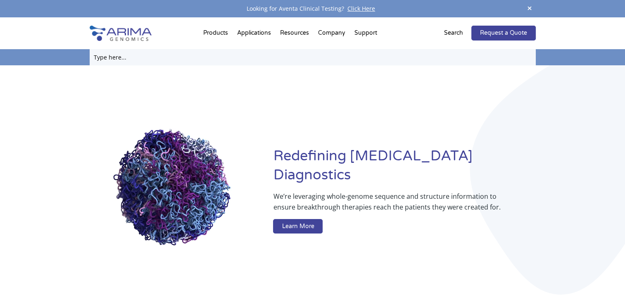 This screenshot has width=625, height=305. What do you see at coordinates (388, 205) in the screenshot?
I see `p: We’re leveraging whole-genome sequence and structure information to ensure breakthrough therapies...` at bounding box center [388, 205].